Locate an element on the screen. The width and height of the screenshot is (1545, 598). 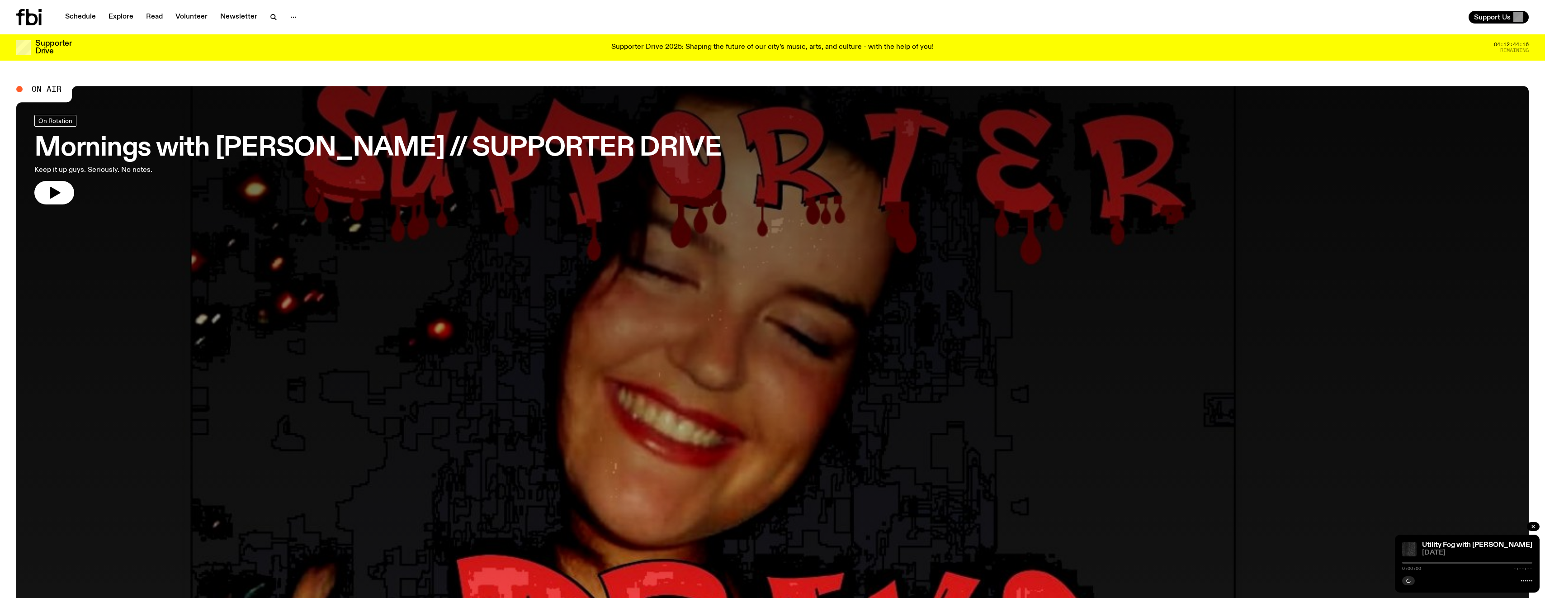
h3: Supporter Drive is located at coordinates (53, 47).